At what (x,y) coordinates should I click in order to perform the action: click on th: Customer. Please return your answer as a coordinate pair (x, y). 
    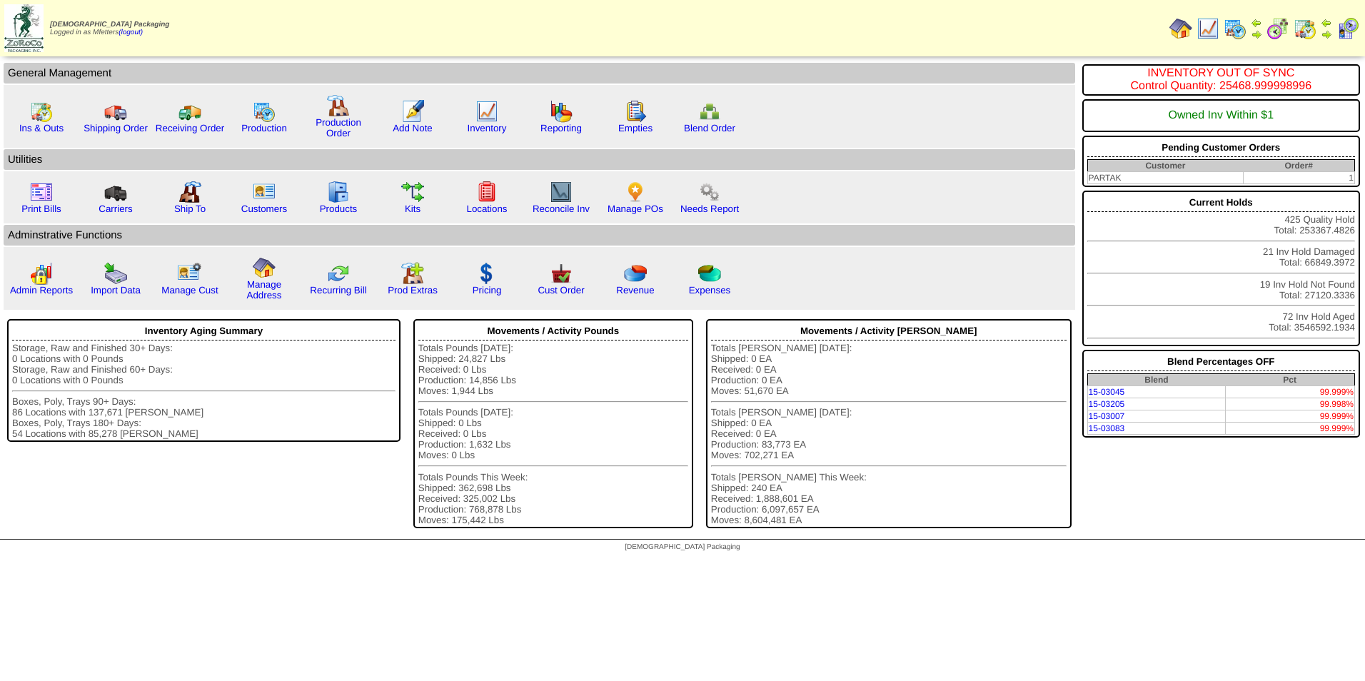
    Looking at the image, I should click on (1165, 166).